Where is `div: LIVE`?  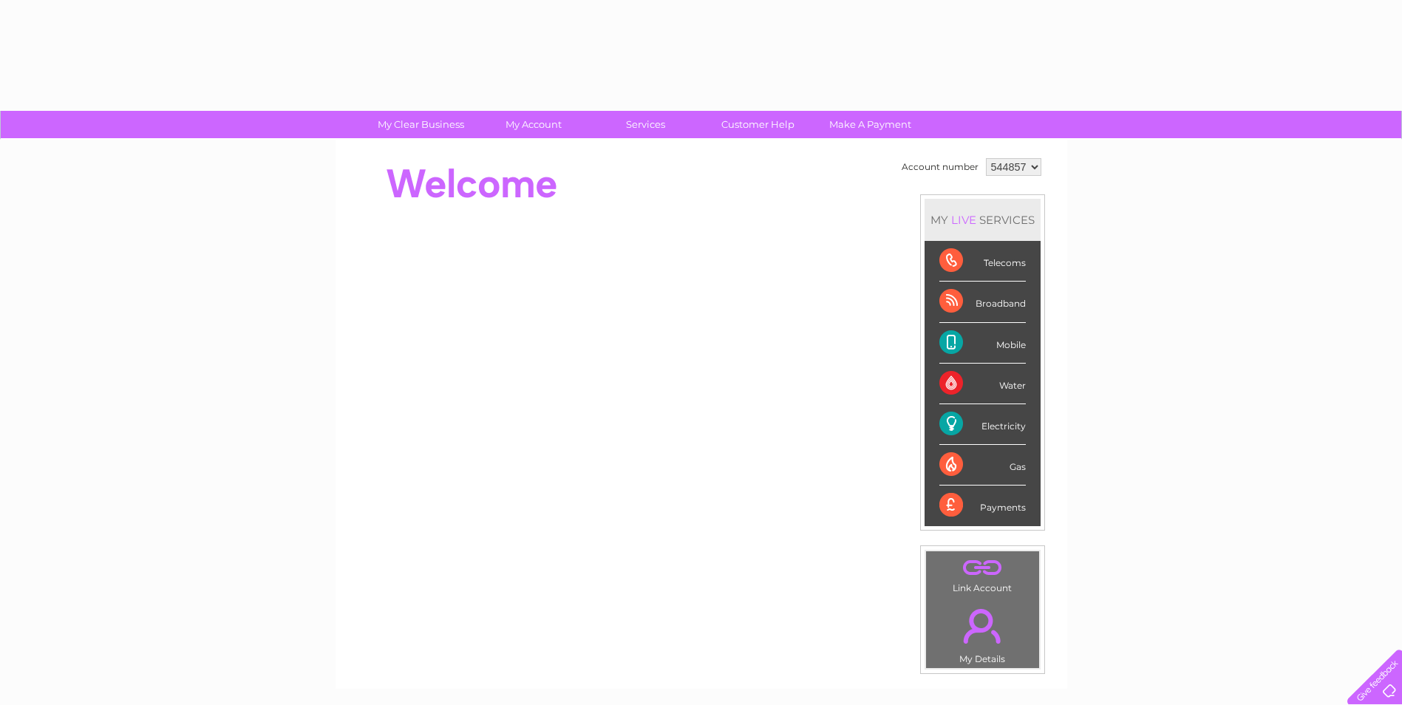
div: LIVE is located at coordinates (964, 219).